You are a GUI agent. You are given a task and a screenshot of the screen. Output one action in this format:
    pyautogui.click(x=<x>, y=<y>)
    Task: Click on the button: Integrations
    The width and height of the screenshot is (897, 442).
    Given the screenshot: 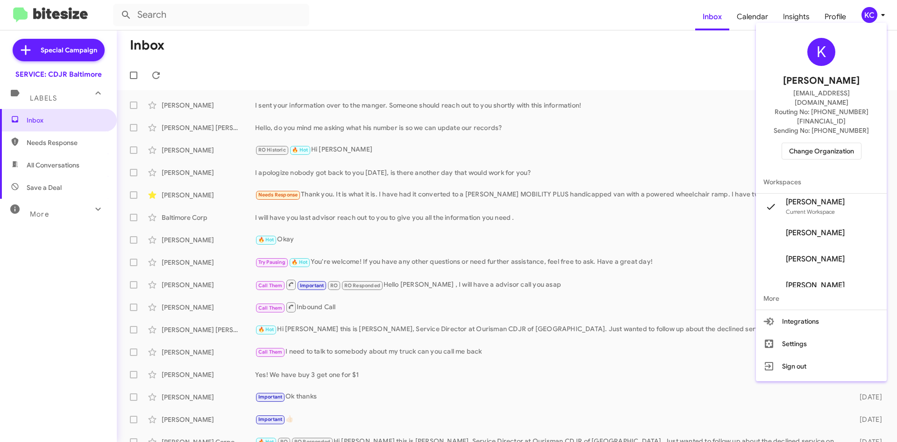 What is the action you would take?
    pyautogui.click(x=822, y=321)
    